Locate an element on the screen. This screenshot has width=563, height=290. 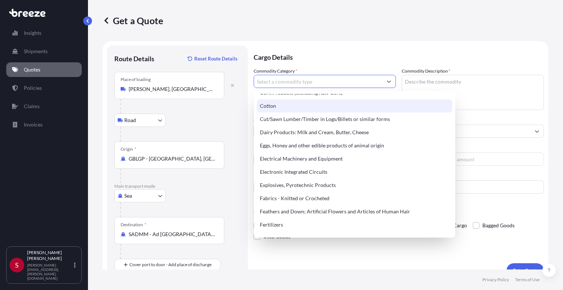
div: Destination is located at coordinates (133, 225).